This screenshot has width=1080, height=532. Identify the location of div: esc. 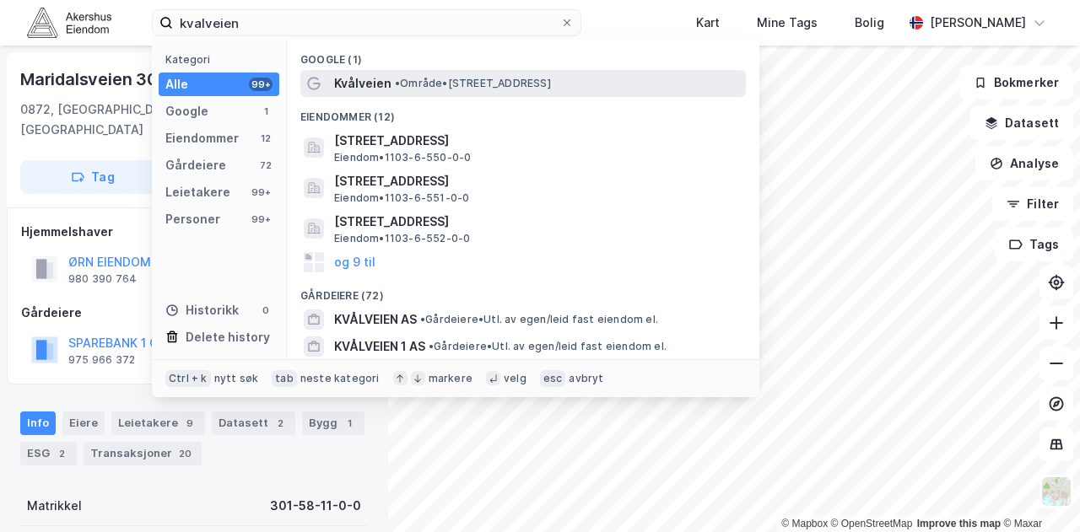
(552, 379).